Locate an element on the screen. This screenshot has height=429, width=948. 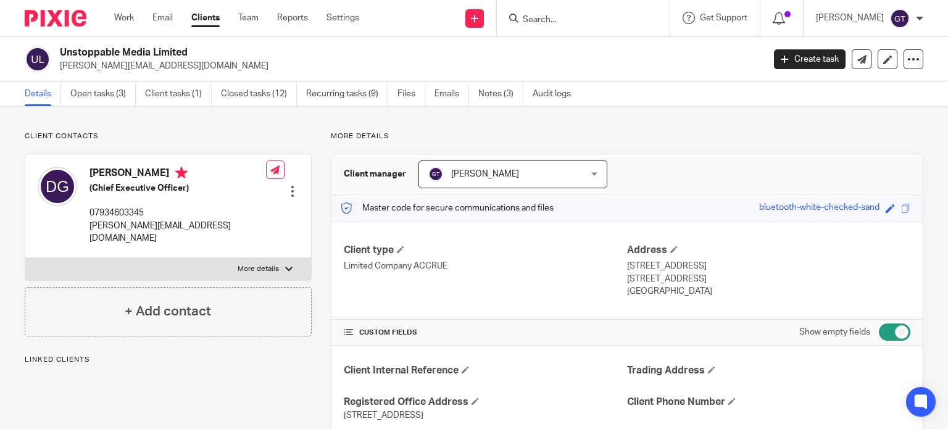
a: Client tasks (1) is located at coordinates (178, 94).